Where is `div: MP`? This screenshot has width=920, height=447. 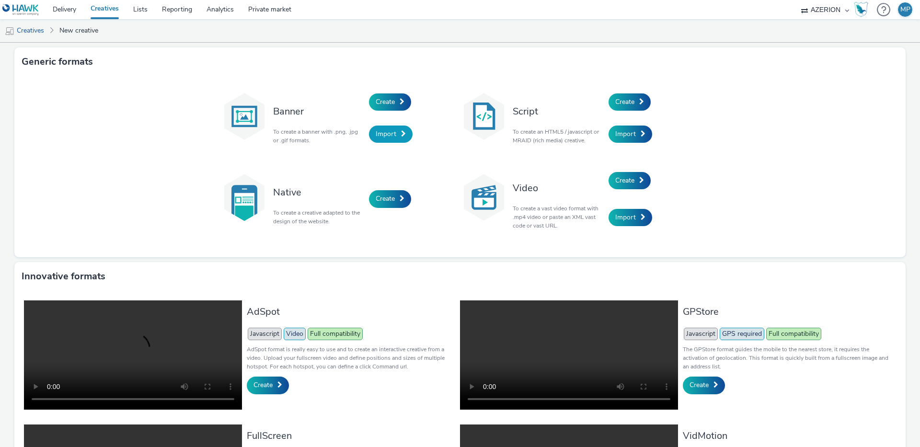 div: MP is located at coordinates (905, 10).